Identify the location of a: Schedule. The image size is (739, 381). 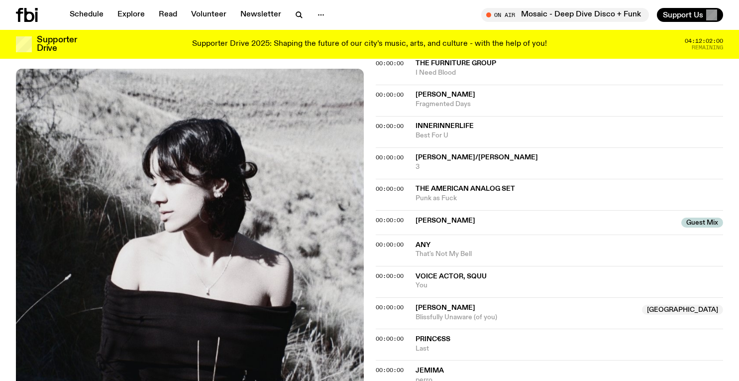
(87, 15).